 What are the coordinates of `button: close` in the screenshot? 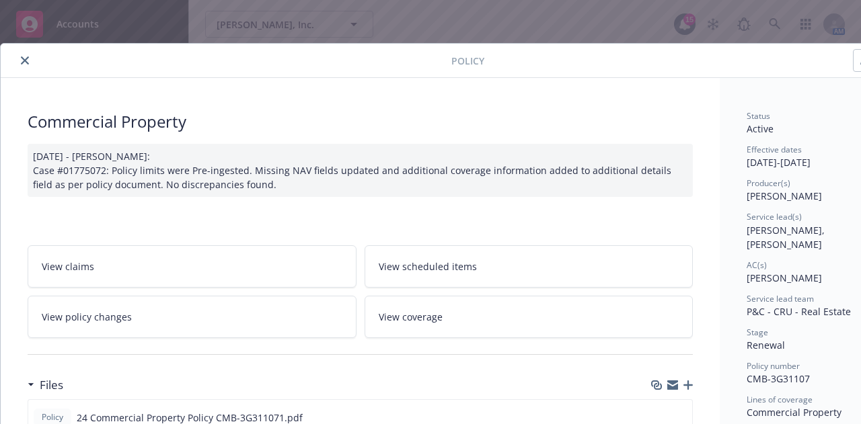 It's located at (25, 61).